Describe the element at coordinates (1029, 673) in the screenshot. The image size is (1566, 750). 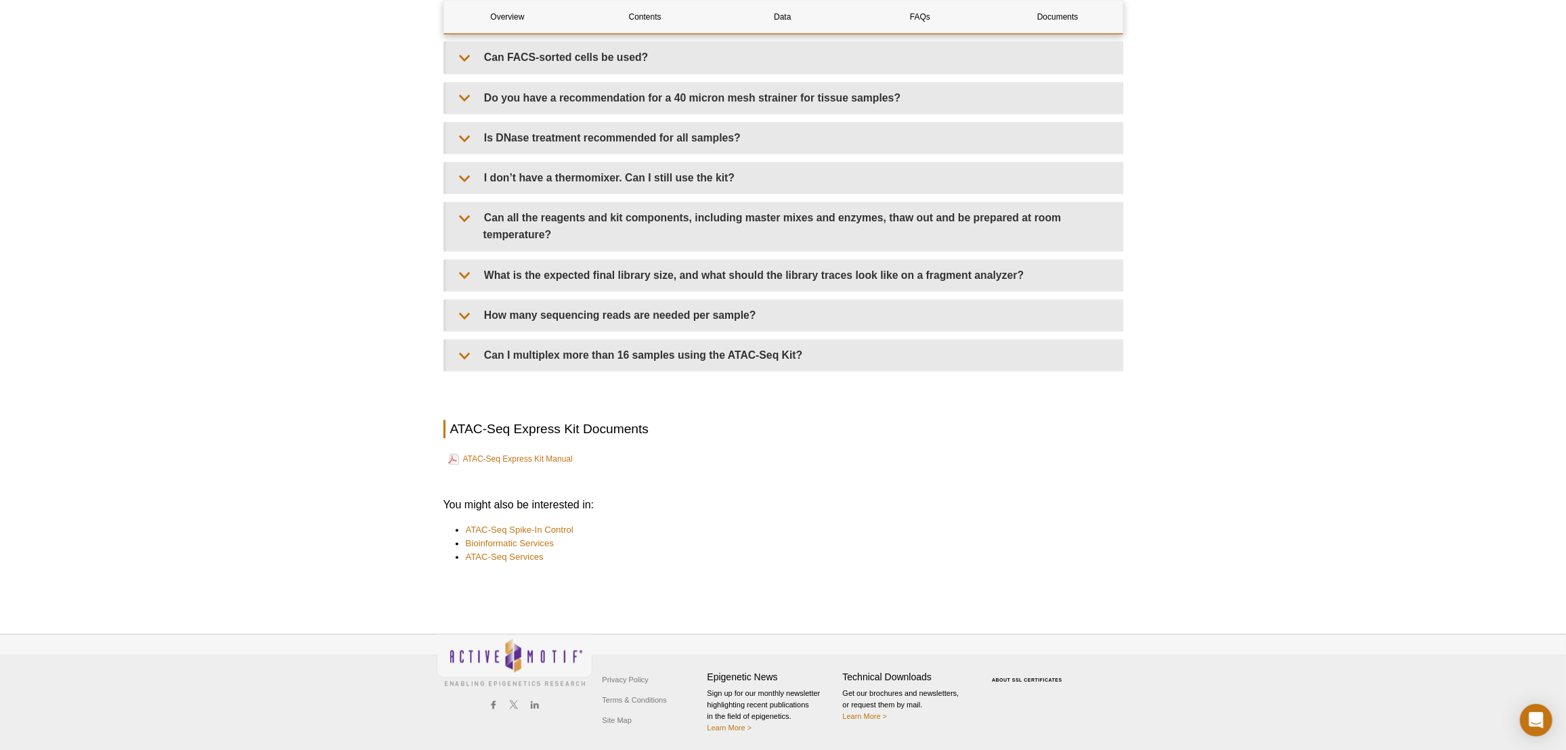
I see `table: Click to Verify - This site chose Symantec SSL for secure e-commerce and confidential communicati...` at that location.